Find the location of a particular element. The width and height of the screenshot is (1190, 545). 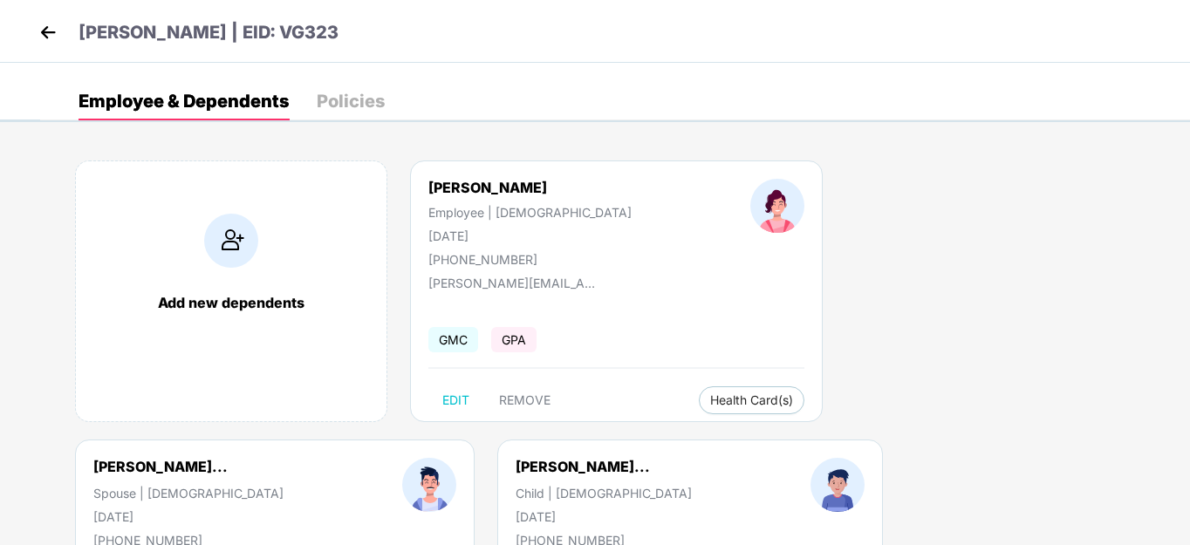

span: Health Card(s) is located at coordinates (751, 401).